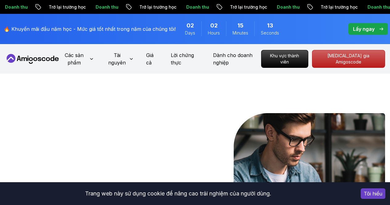 The height and width of the screenshot is (205, 390). What do you see at coordinates (74, 59) in the screenshot?
I see `font: Các sản phẩm` at bounding box center [74, 59].